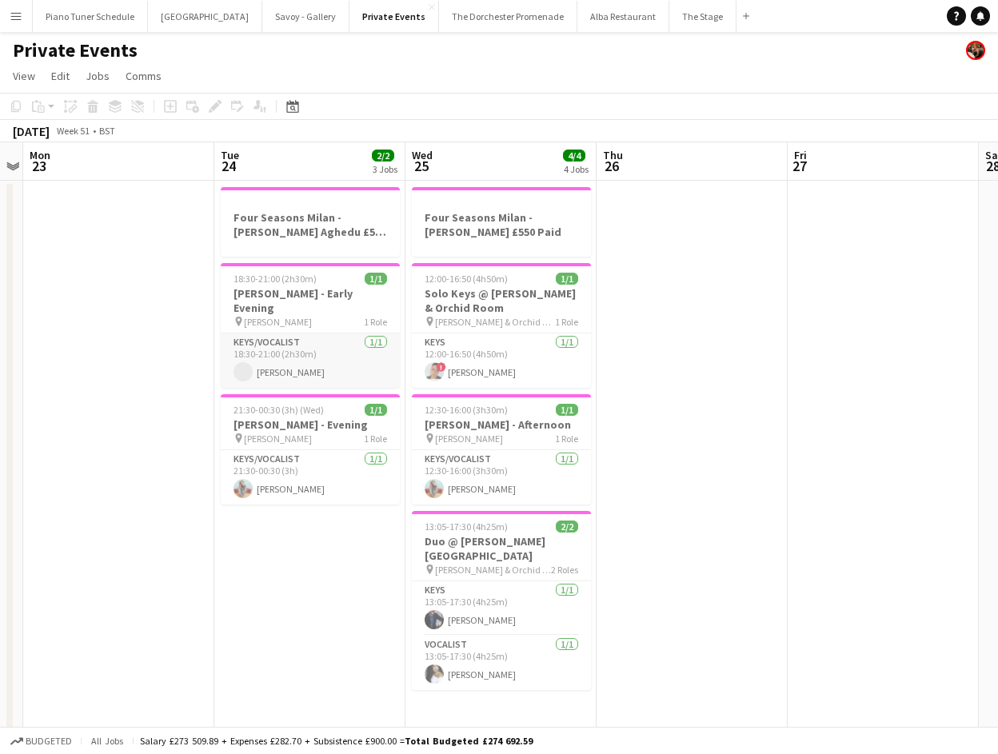 The width and height of the screenshot is (998, 754). Describe the element at coordinates (421, 166) in the screenshot. I see `span: 25` at that location.